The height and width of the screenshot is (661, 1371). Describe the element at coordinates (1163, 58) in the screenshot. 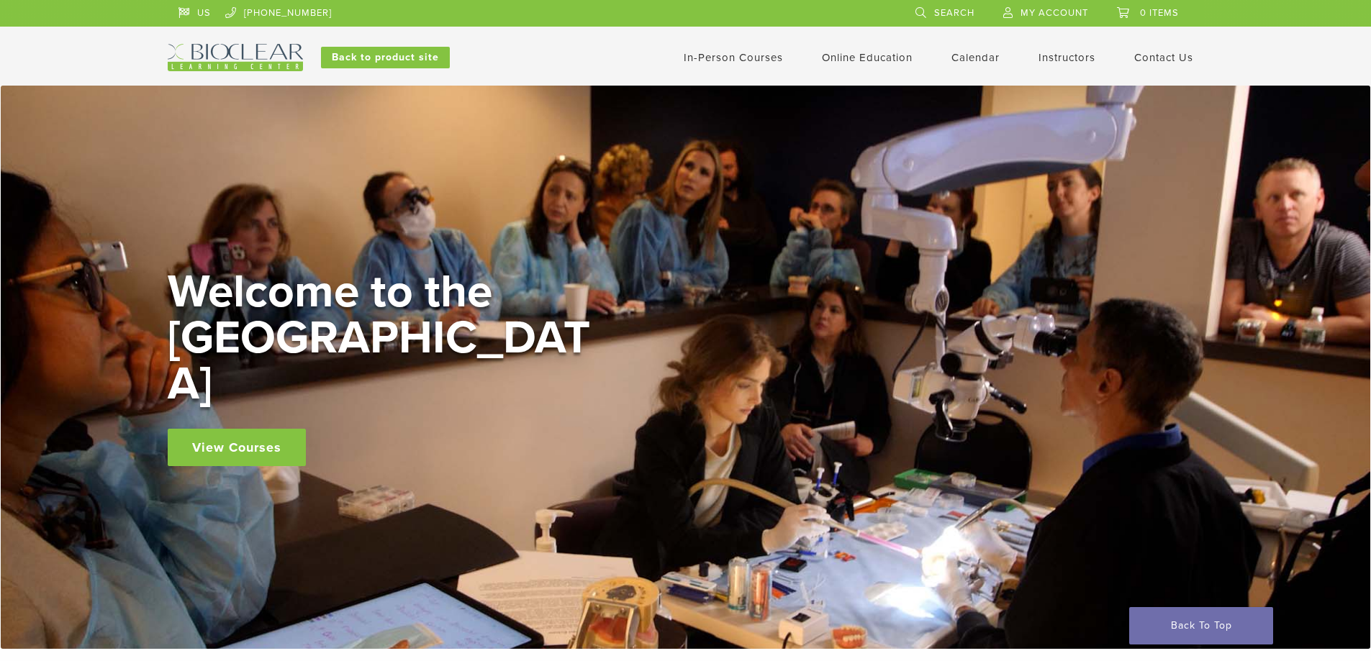

I see `a: Contact Us` at that location.